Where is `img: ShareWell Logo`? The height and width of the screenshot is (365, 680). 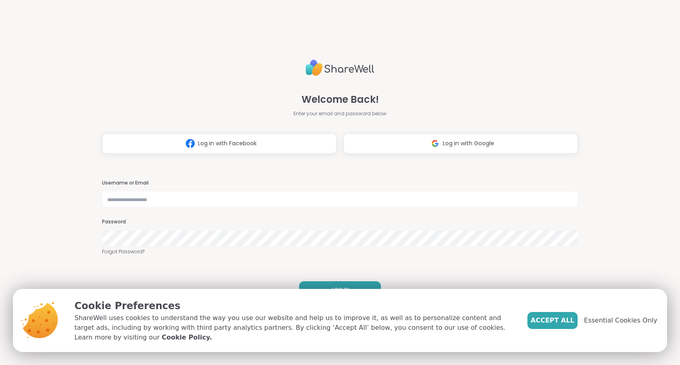
img: ShareWell Logo is located at coordinates (340, 68).